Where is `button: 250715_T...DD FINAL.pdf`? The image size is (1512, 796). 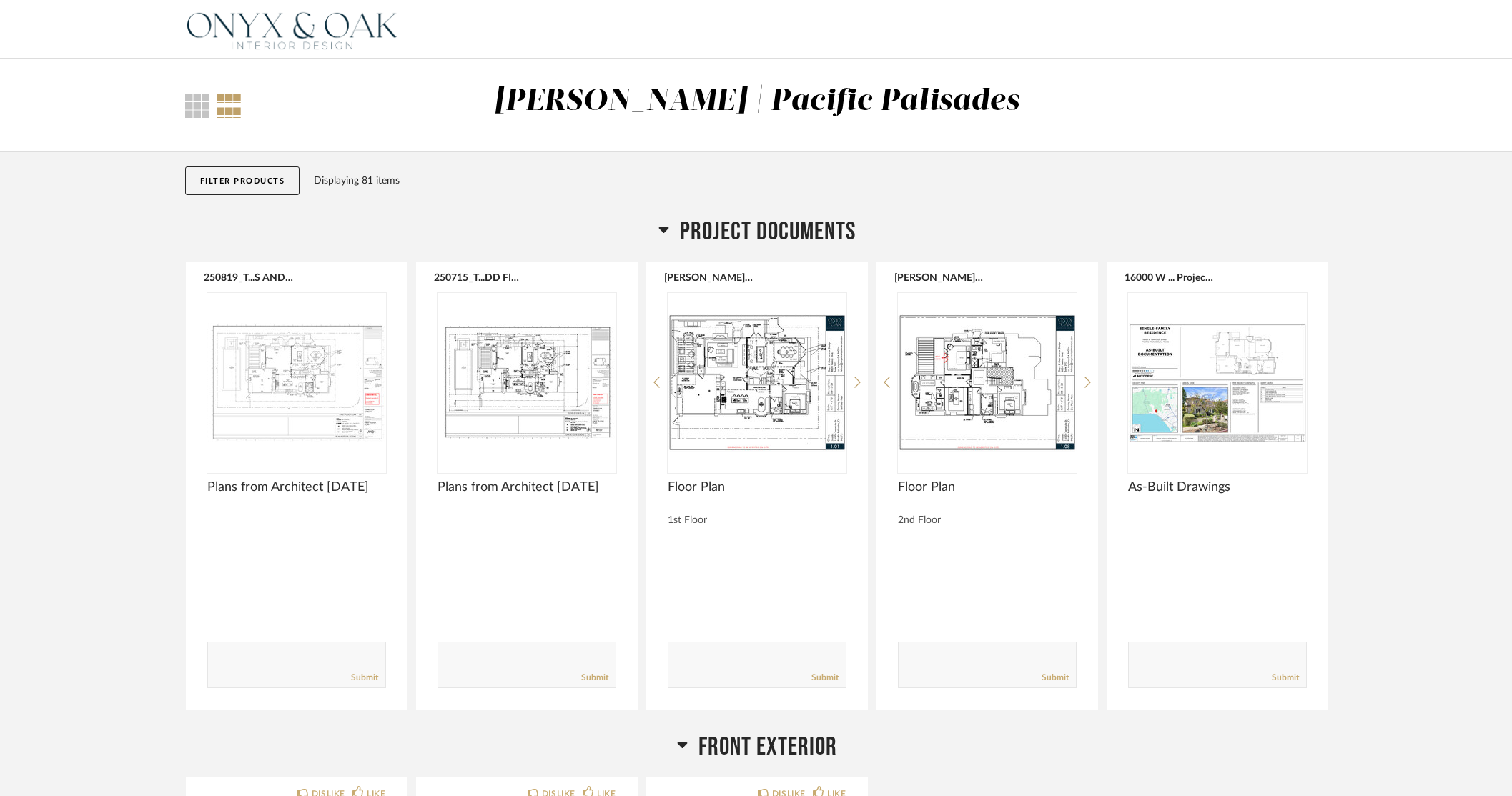
button: 250715_T...DD FINAL.pdf is located at coordinates (478, 277).